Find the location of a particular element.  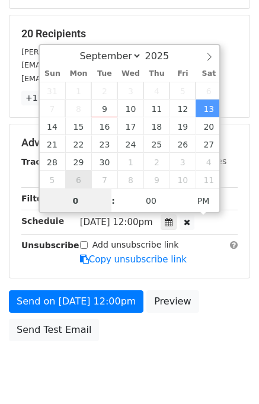

span: October 5, 2025 is located at coordinates (53, 180).